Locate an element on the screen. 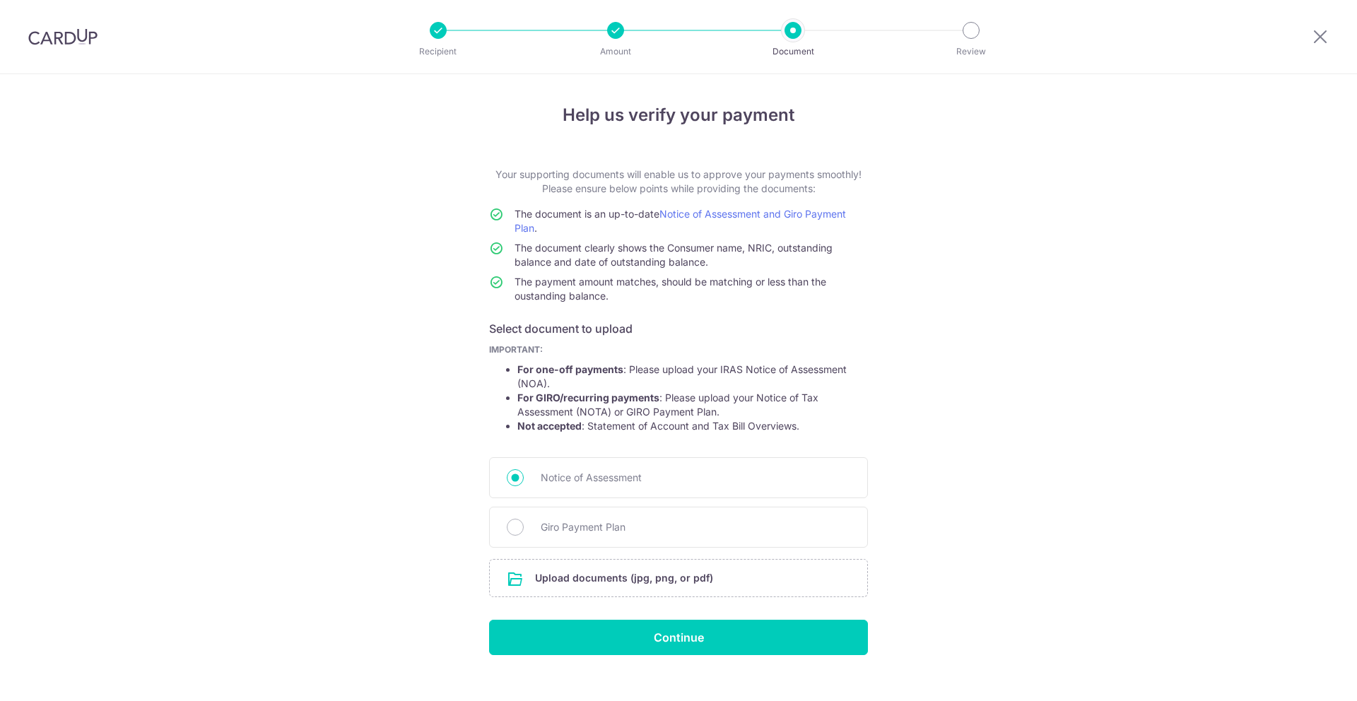 Image resolution: width=1357 pixels, height=701 pixels. a: Notice of Assessment and Giro Payment Plan is located at coordinates (680, 221).